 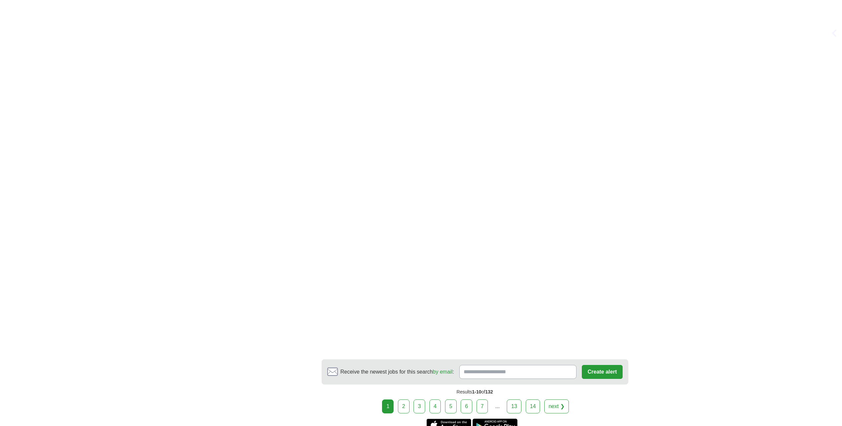 I want to click on span: 1-10, so click(x=476, y=392).